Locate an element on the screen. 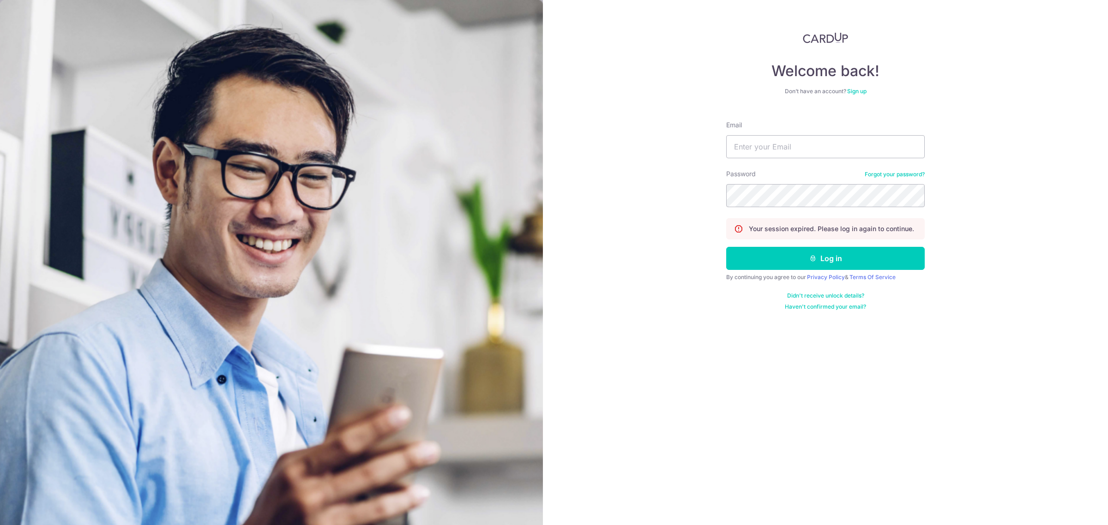 The image size is (1108, 525). label: Password is located at coordinates (741, 174).